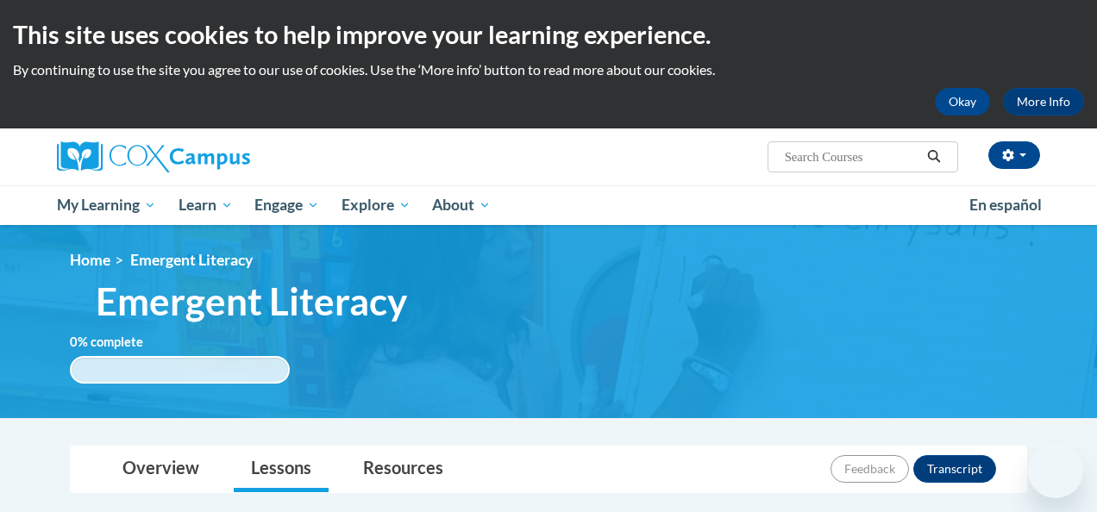  I want to click on span: En español, so click(1005, 204).